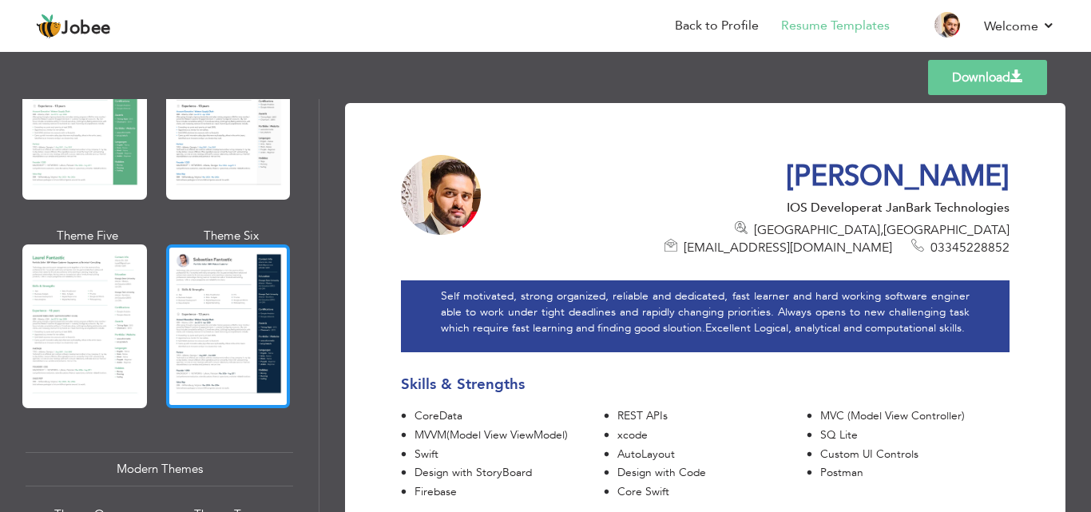  I want to click on a: Back to Profile, so click(716, 26).